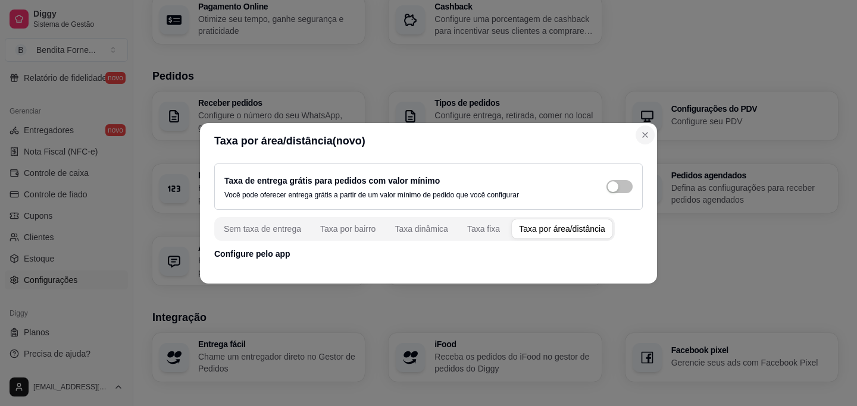 The height and width of the screenshot is (406, 857). What do you see at coordinates (421, 229) in the screenshot?
I see `div: Taxa dinâmica` at bounding box center [421, 229].